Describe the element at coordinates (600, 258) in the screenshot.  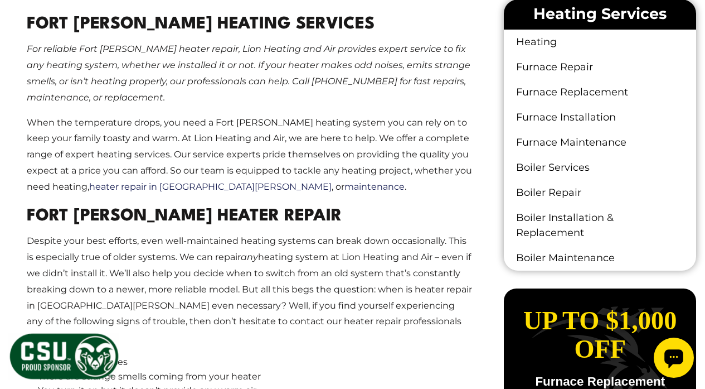
I see `a: Boiler Maintenance` at that location.